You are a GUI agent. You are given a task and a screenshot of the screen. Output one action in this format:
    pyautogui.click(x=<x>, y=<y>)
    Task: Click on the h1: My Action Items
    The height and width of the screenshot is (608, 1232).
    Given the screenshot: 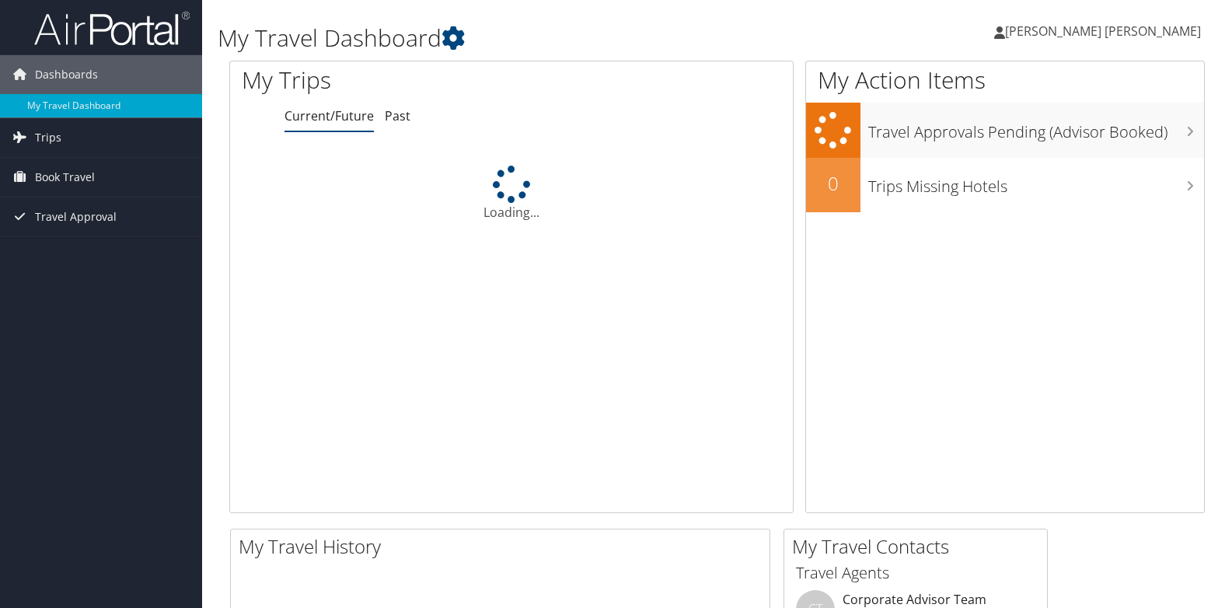 What is the action you would take?
    pyautogui.click(x=1005, y=80)
    